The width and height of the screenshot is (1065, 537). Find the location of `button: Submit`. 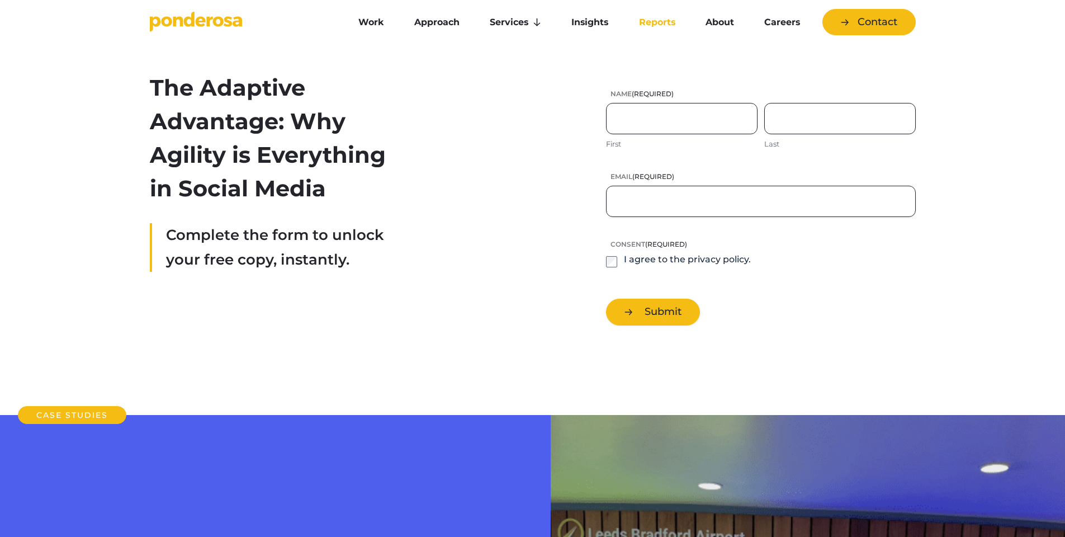

button: Submit is located at coordinates (653, 311).